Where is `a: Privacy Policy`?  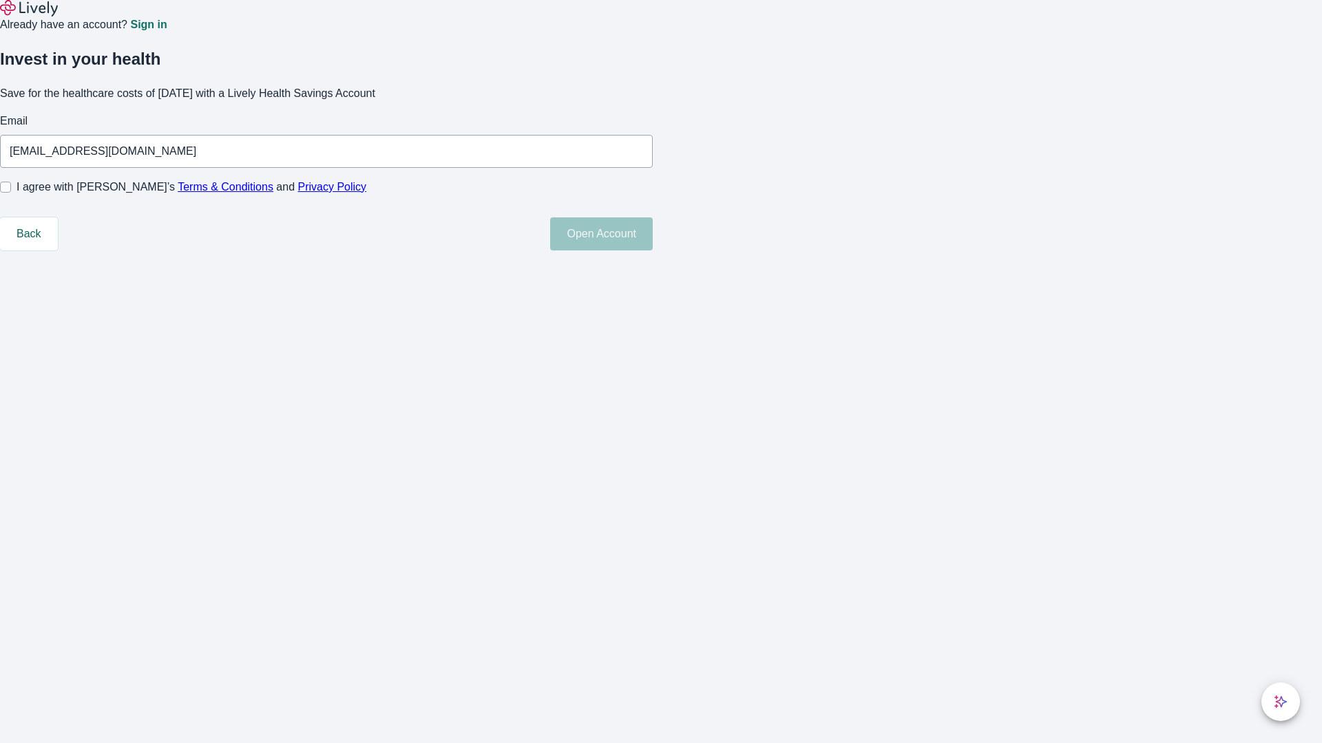 a: Privacy Policy is located at coordinates (332, 187).